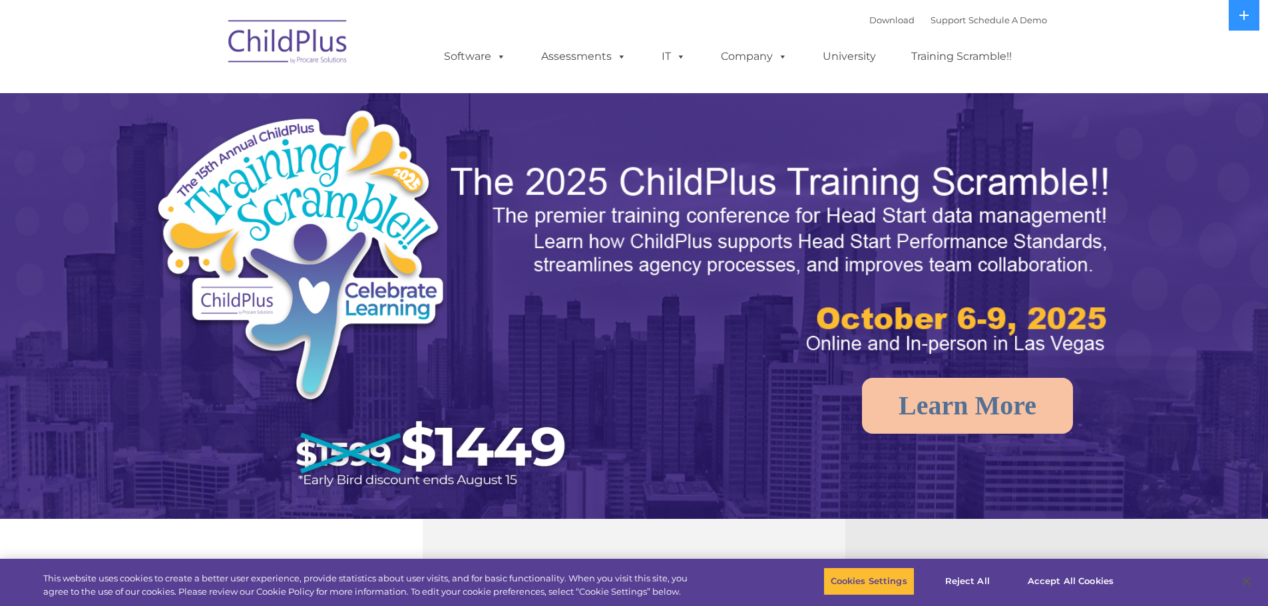 The image size is (1268, 606). Describe the element at coordinates (869, 582) in the screenshot. I see `button: Cookies Settings` at that location.